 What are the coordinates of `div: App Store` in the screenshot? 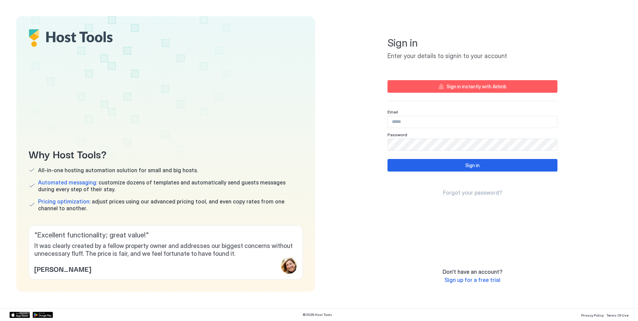 It's located at (20, 315).